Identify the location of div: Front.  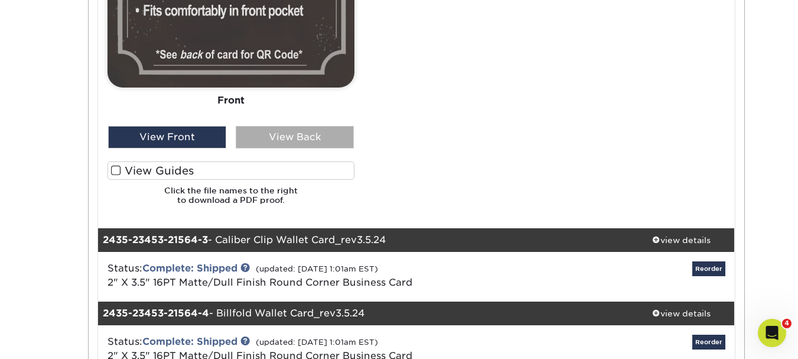
(231, 101).